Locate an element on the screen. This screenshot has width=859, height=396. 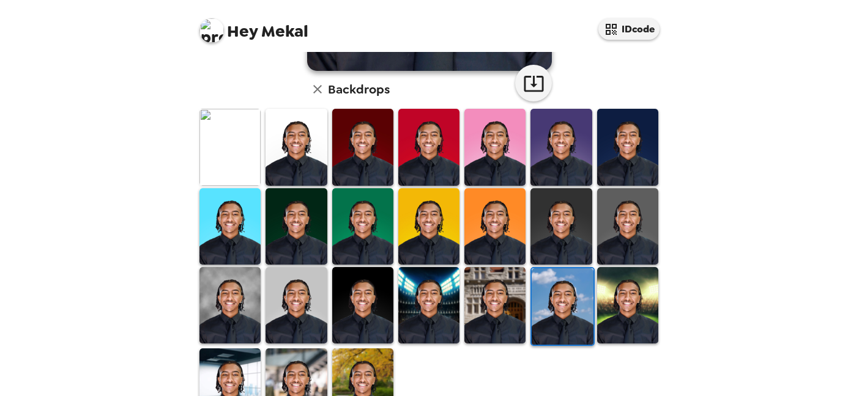
button: IDcode is located at coordinates (629, 29).